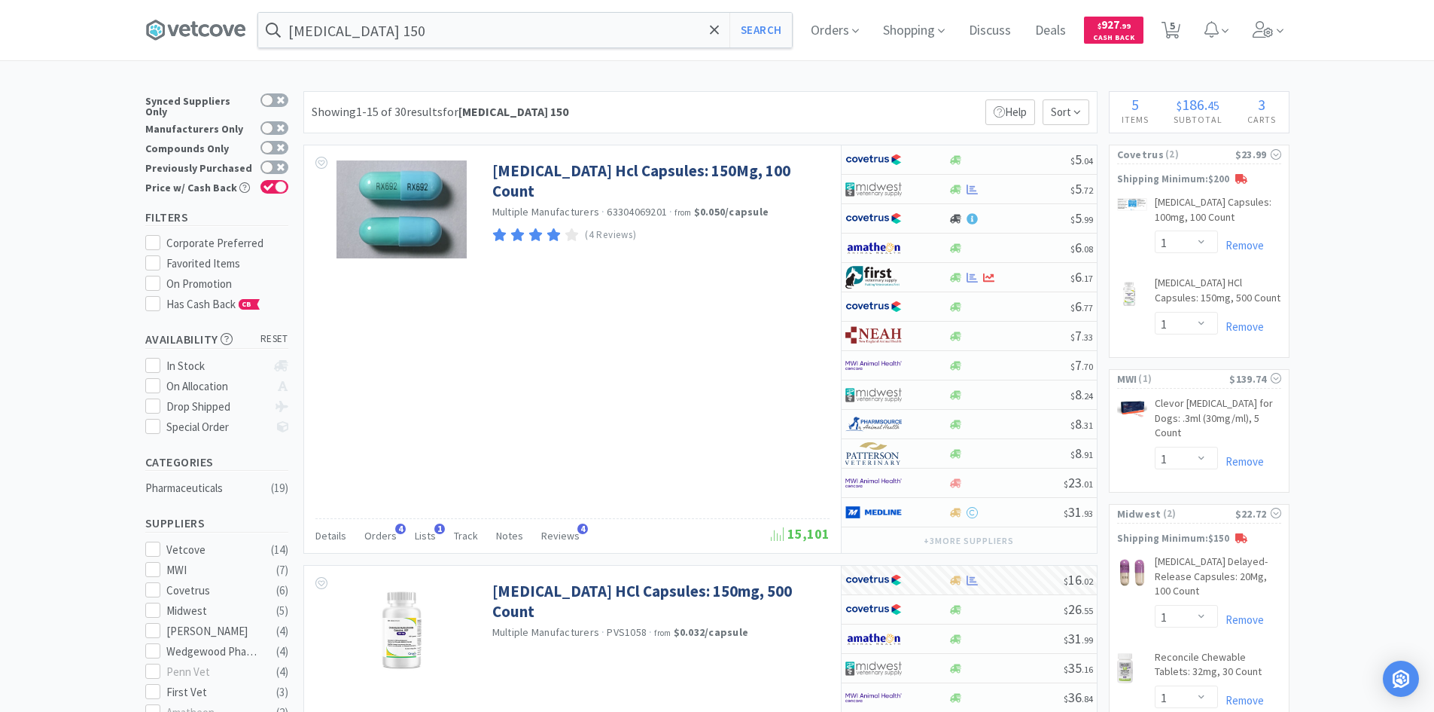 The image size is (1434, 712). Describe the element at coordinates (1087, 483) in the screenshot. I see `span: . 01` at that location.